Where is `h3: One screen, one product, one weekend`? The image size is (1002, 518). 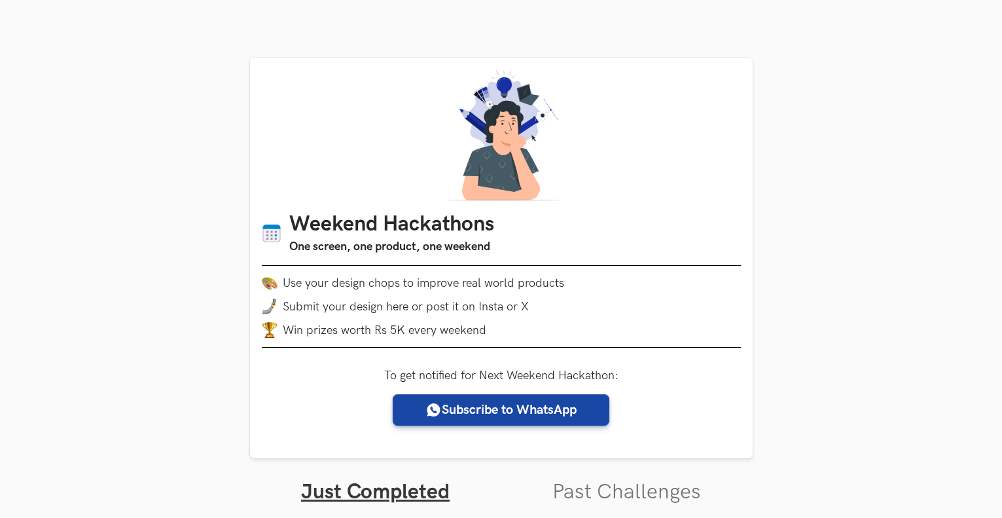
h3: One screen, one product, one weekend is located at coordinates (391, 247).